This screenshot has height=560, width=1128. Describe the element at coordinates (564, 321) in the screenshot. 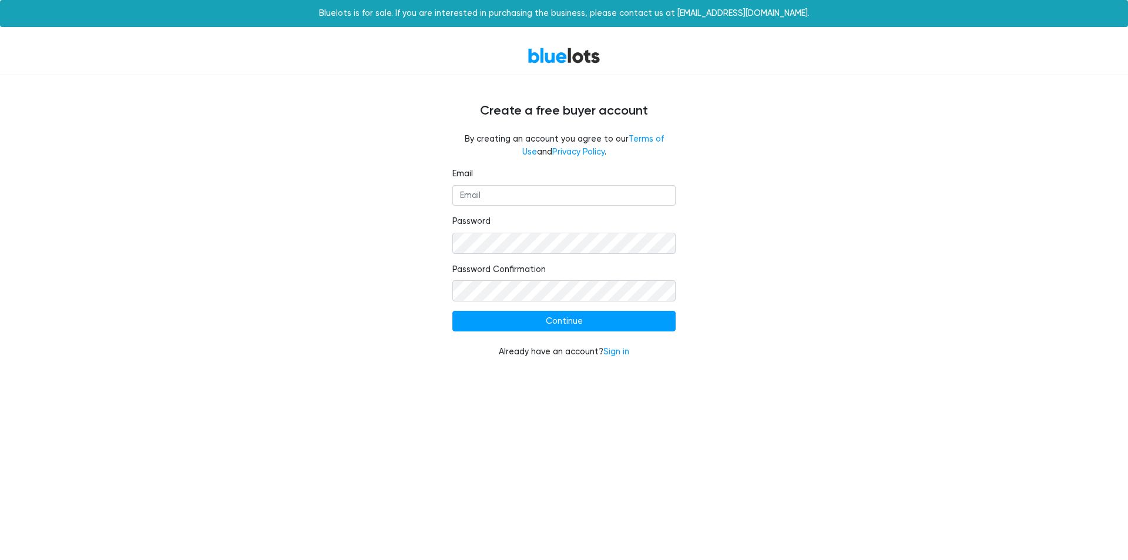

I see `input: Continue` at that location.